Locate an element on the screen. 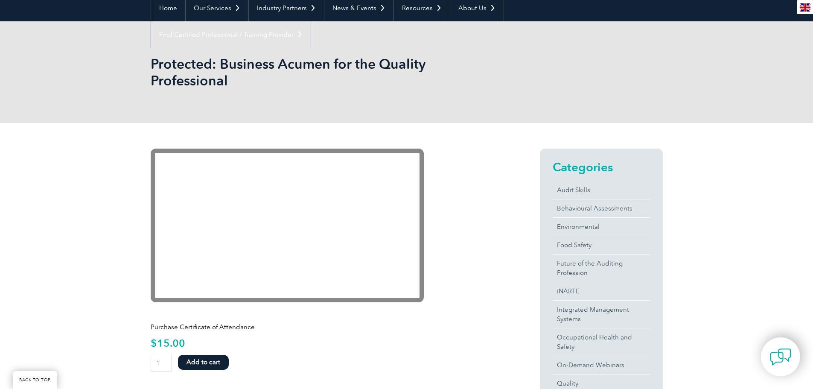 The height and width of the screenshot is (389, 813). input: Product quantity is located at coordinates (161, 363).